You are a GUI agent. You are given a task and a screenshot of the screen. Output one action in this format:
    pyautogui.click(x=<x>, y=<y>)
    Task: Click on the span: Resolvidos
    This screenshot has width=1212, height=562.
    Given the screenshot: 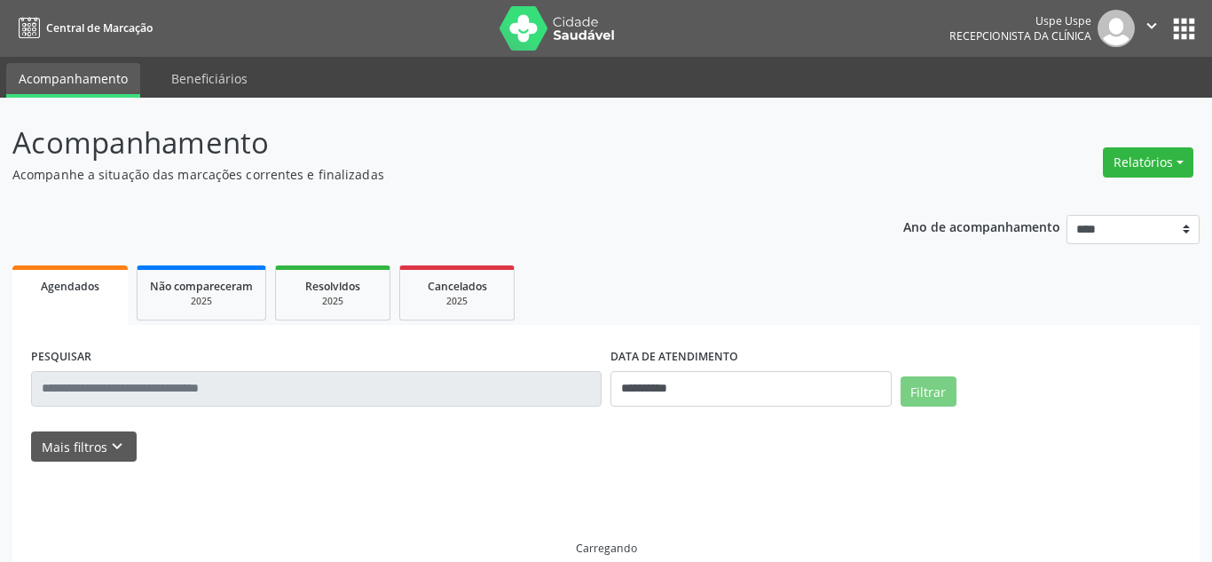 What is the action you would take?
    pyautogui.click(x=333, y=286)
    